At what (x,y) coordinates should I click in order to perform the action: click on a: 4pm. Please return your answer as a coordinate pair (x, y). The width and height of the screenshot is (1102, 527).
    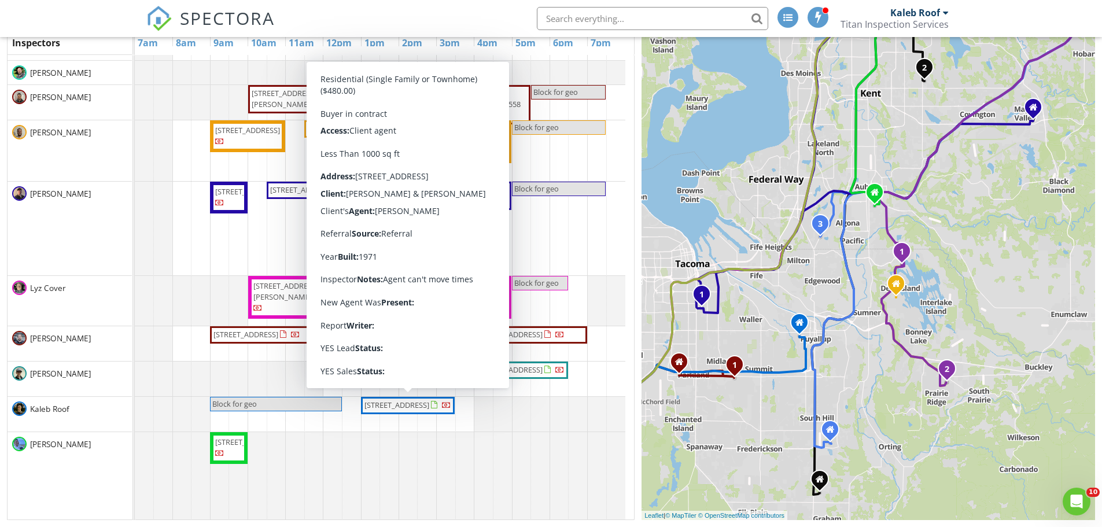
    Looking at the image, I should click on (487, 43).